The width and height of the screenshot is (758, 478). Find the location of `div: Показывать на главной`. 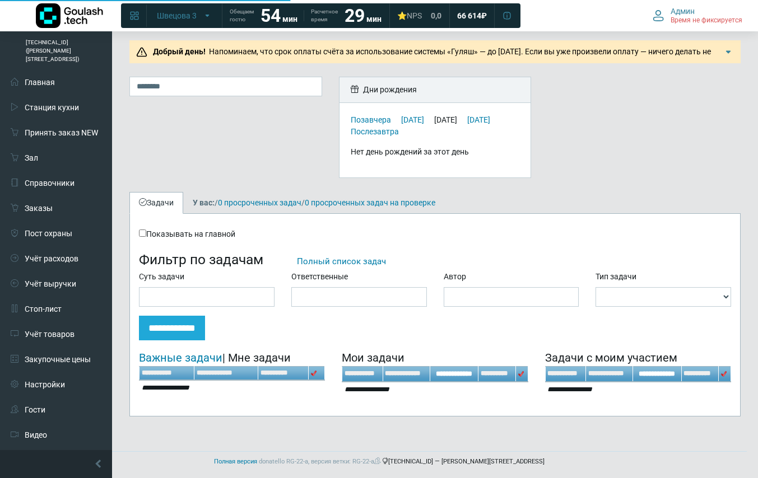

div: Показывать на главной is located at coordinates (435, 234).